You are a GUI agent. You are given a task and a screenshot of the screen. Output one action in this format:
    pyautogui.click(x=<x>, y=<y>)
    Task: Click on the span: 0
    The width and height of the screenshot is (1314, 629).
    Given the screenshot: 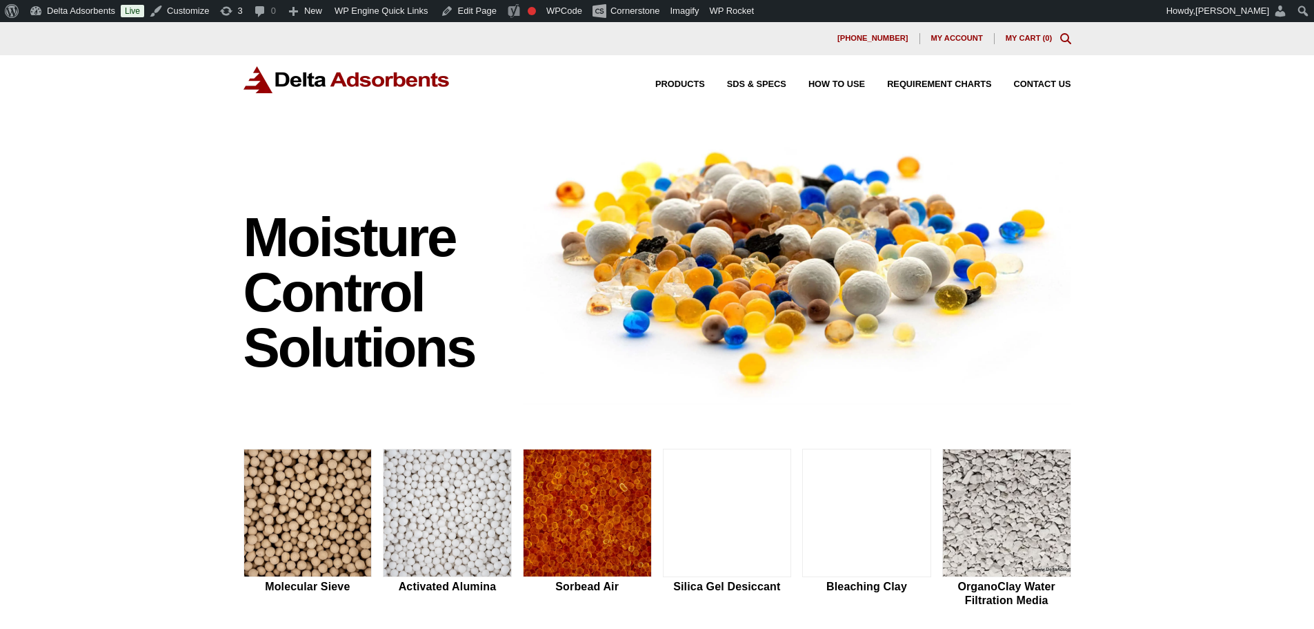 What is the action you would take?
    pyautogui.click(x=1047, y=38)
    